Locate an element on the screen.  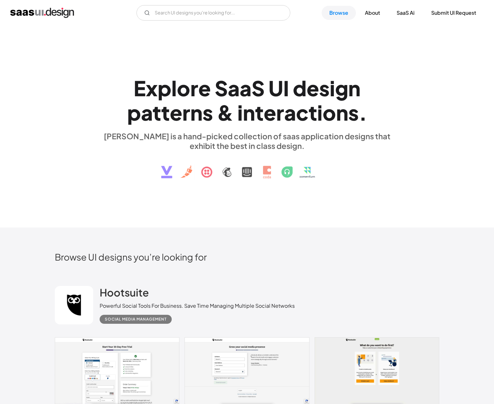
a: Hootsuite is located at coordinates (124, 294).